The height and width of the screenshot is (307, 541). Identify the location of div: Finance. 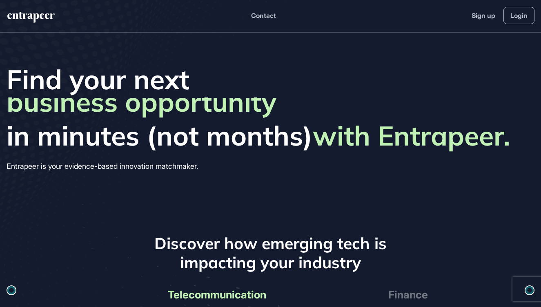
(408, 295).